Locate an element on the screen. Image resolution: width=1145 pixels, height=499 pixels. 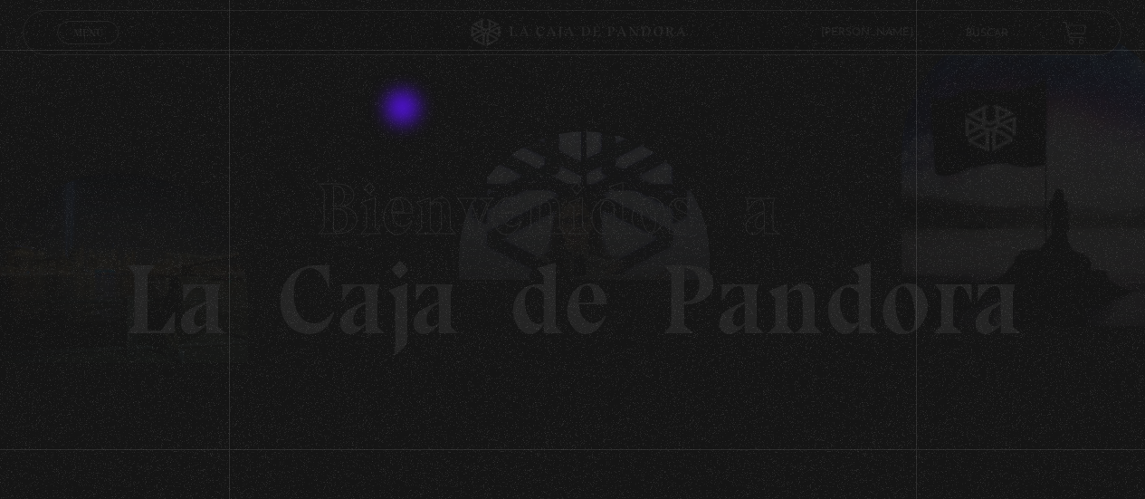
span: Menu is located at coordinates (88, 33).